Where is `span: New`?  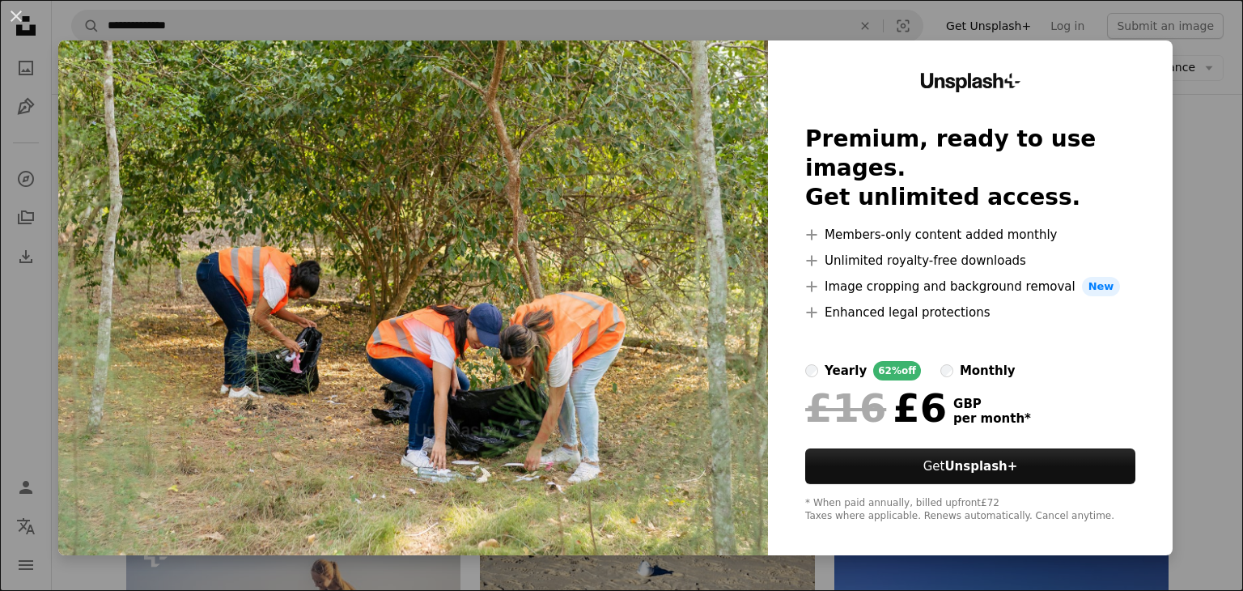 span: New is located at coordinates (1102, 287).